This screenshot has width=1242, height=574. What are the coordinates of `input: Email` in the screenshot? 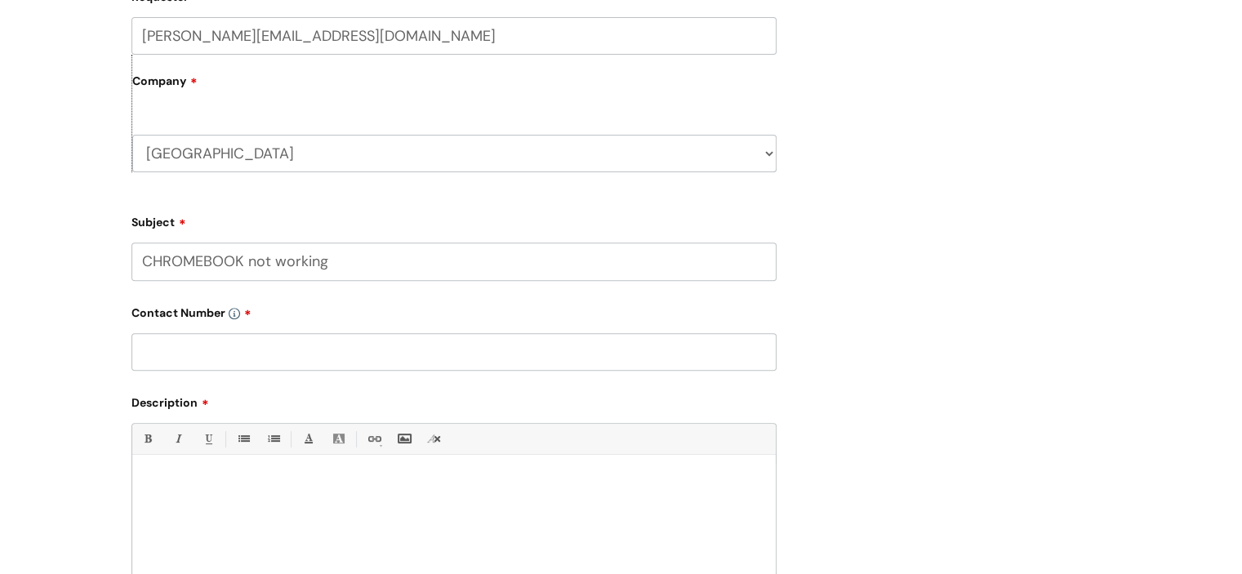 It's located at (454, 36).